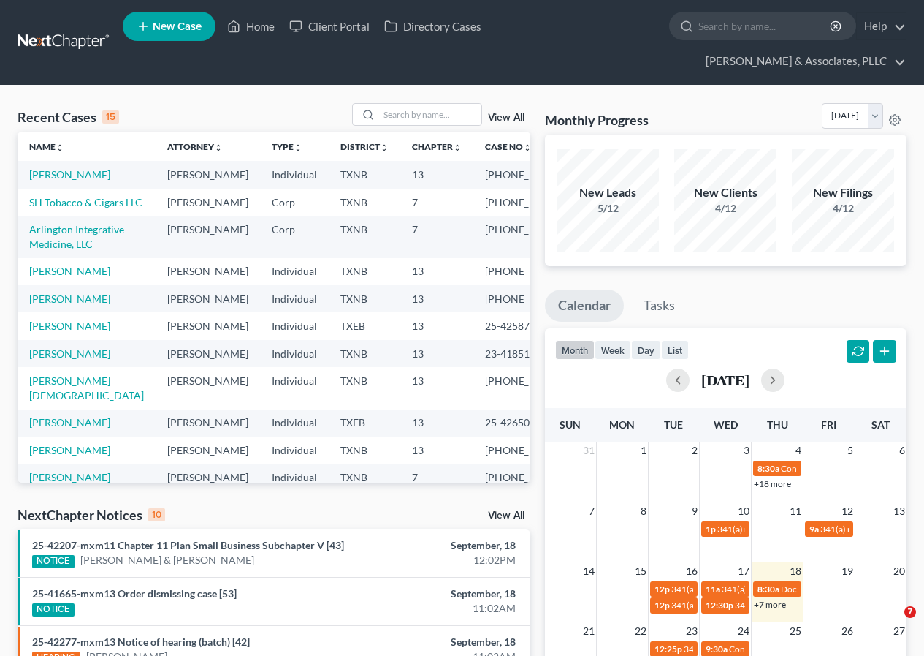  Describe the element at coordinates (796, 511) in the screenshot. I see `span: 11` at that location.